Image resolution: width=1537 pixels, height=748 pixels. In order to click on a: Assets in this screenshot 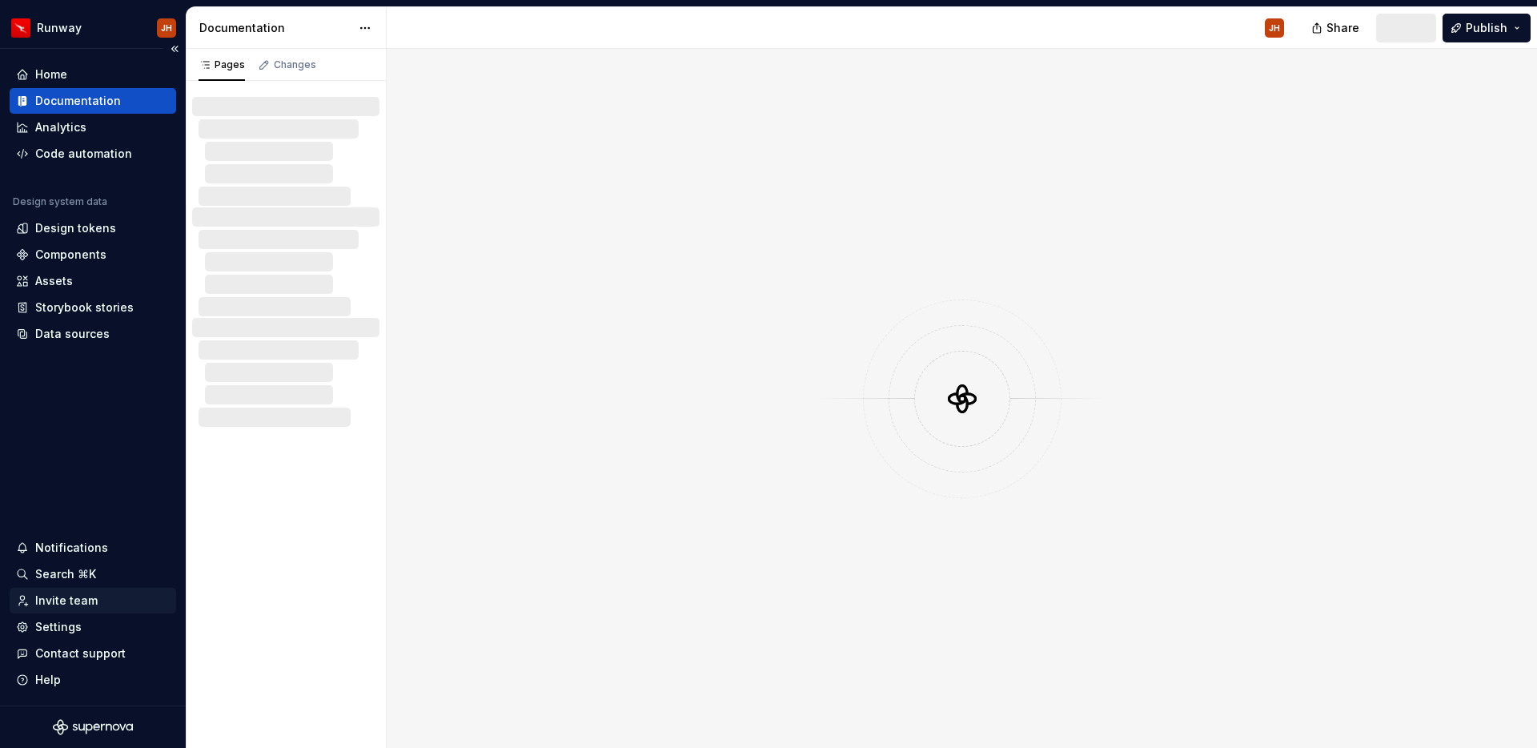, I will do `click(93, 281)`.